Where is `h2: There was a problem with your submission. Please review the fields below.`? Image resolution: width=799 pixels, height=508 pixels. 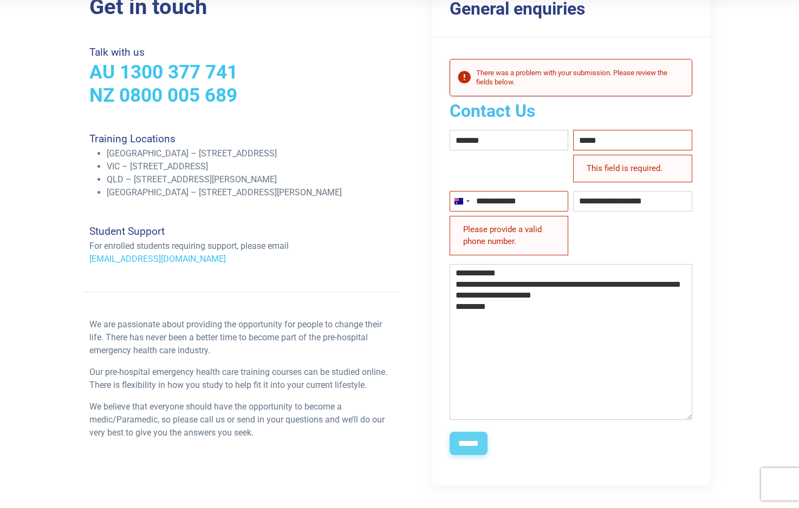
h2: There was a problem with your submission. Please review the fields below. is located at coordinates (579, 77).